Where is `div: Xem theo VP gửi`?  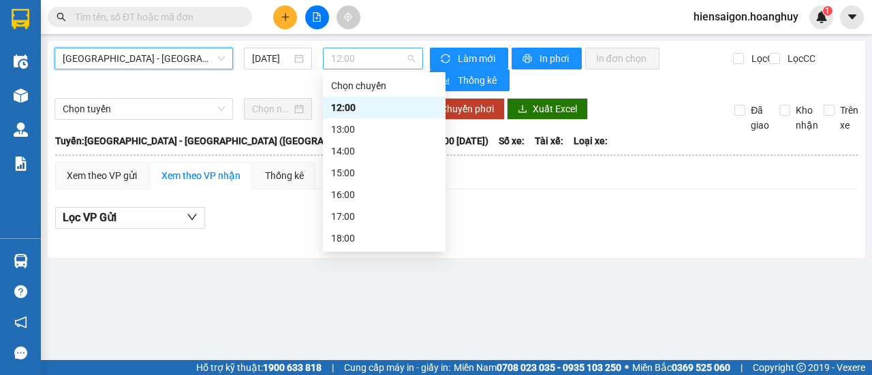 div: Xem theo VP gửi is located at coordinates (102, 176).